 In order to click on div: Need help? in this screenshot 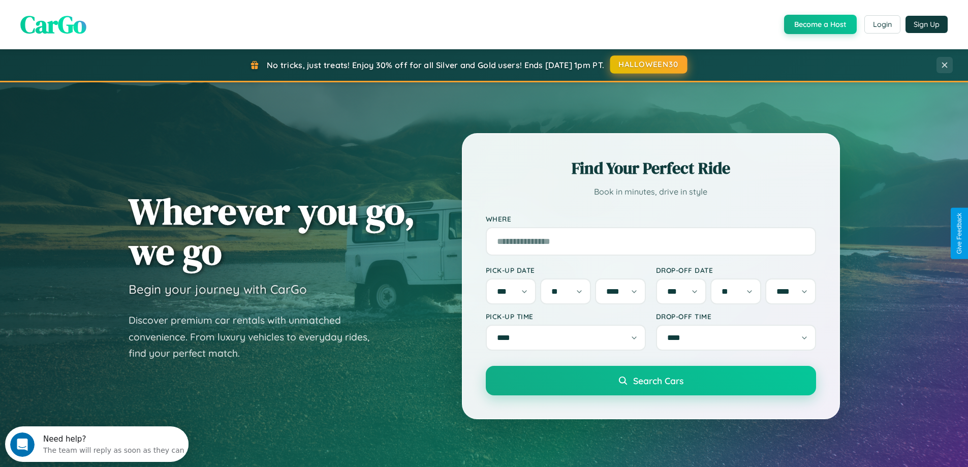, I will do `click(109, 13)`.